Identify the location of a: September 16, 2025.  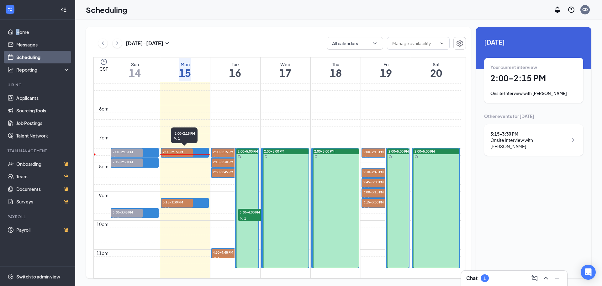
(235, 70).